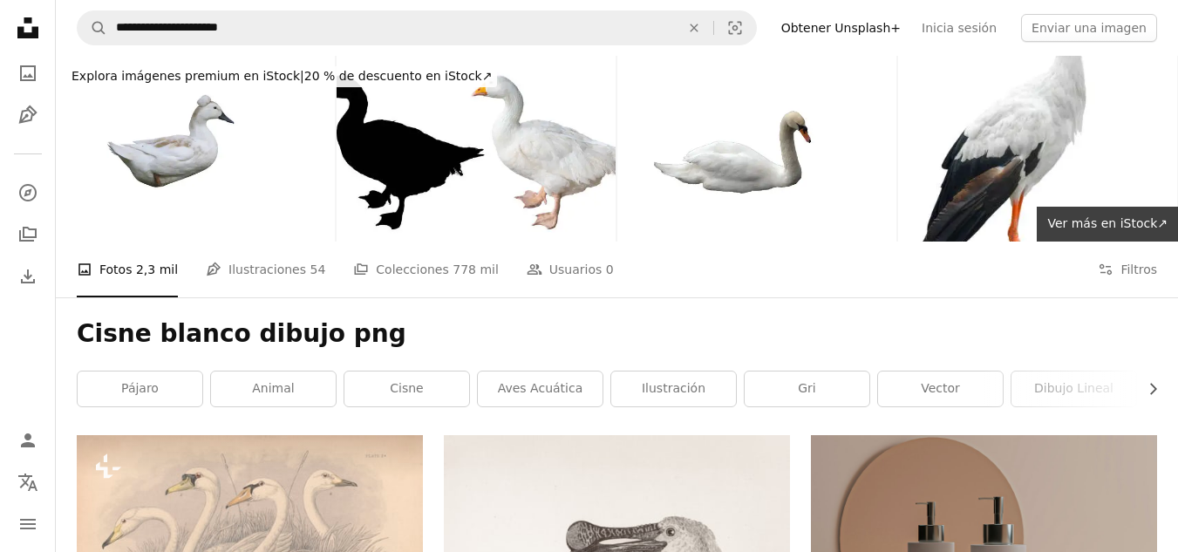  What do you see at coordinates (1146, 389) in the screenshot?
I see `button: desplazar lista a la derecha` at bounding box center [1146, 389].